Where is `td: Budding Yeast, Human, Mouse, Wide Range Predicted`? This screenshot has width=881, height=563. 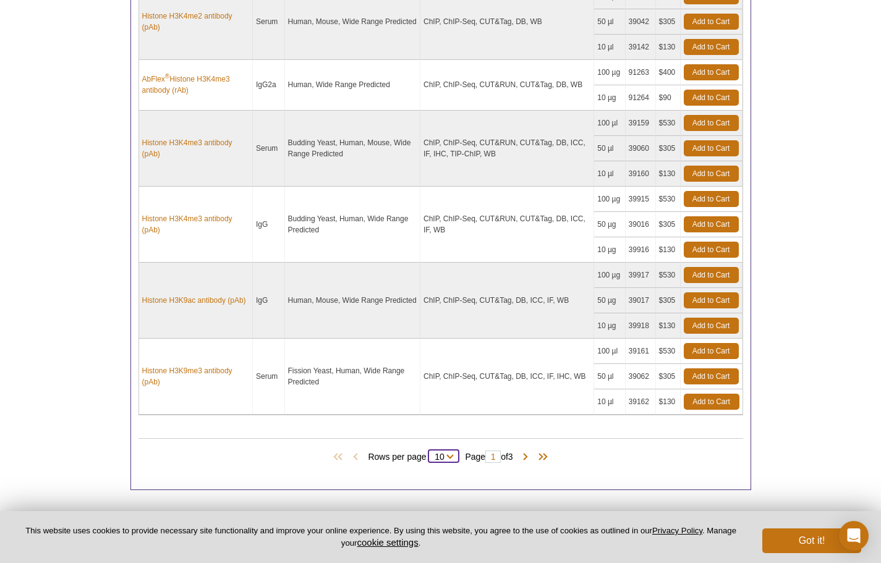
td: Budding Yeast, Human, Mouse, Wide Range Predicted is located at coordinates (353, 148).